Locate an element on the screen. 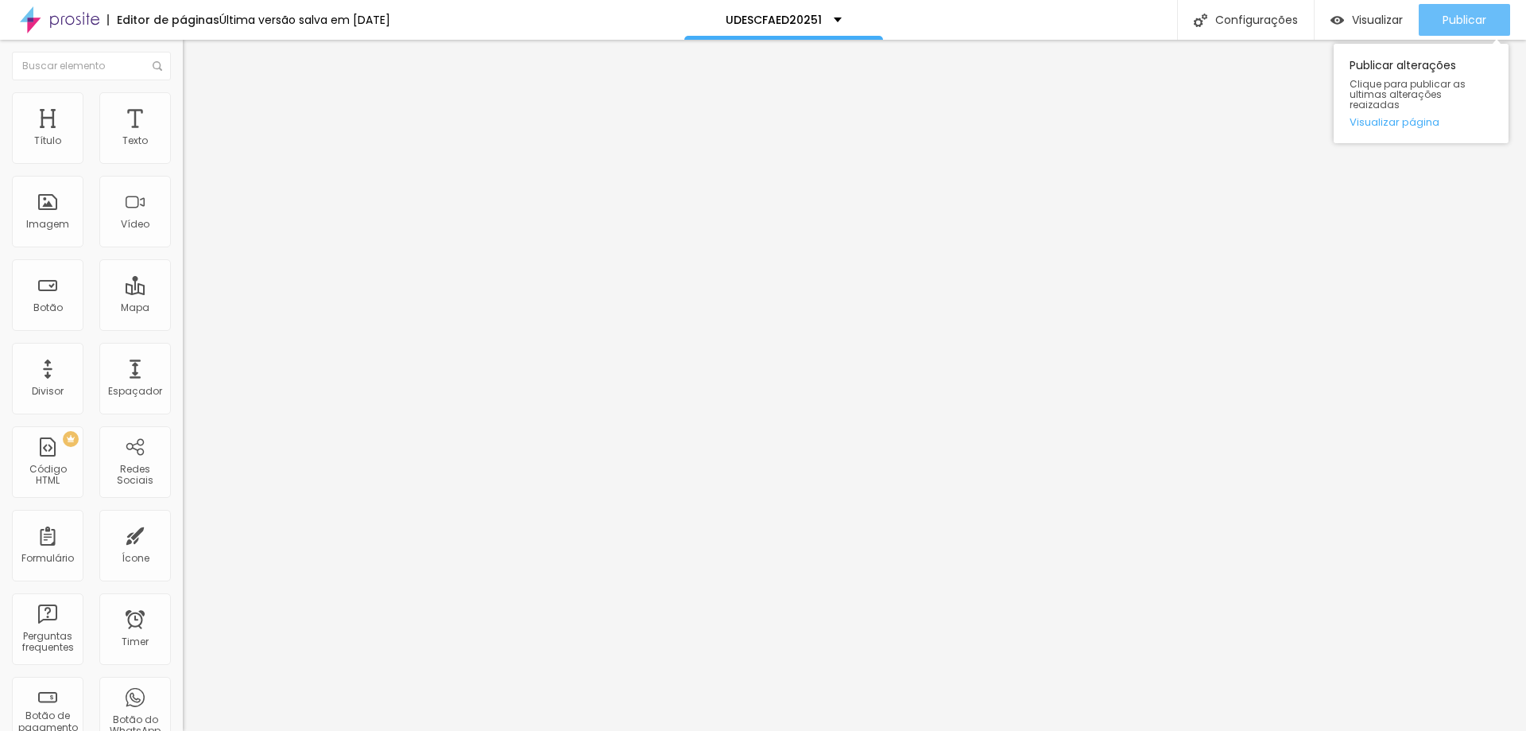 The image size is (1526, 731). div: Formulário is located at coordinates (48, 558).